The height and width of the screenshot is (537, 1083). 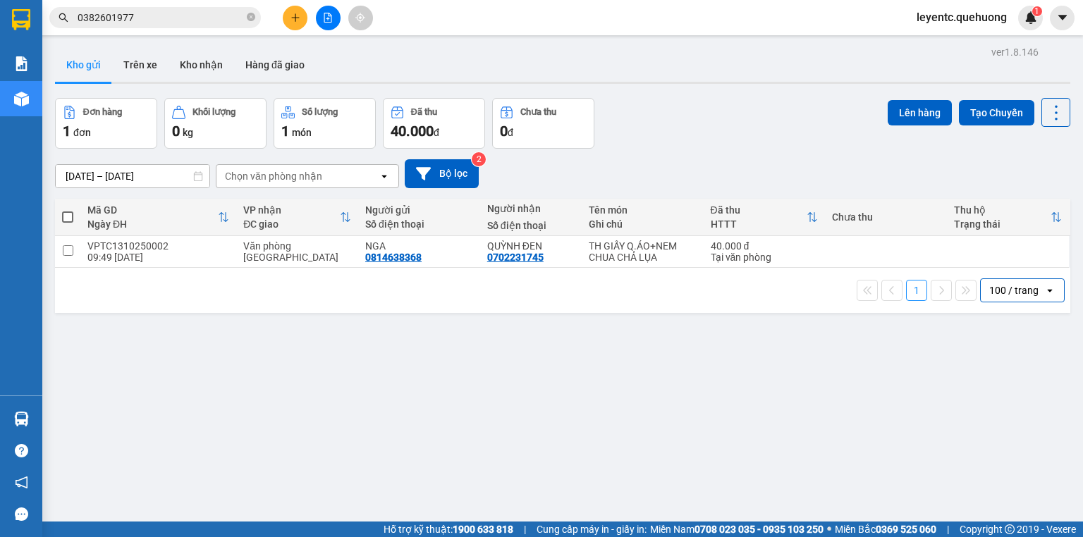 What do you see at coordinates (961, 17) in the screenshot?
I see `span: leyentc.quehuong` at bounding box center [961, 17].